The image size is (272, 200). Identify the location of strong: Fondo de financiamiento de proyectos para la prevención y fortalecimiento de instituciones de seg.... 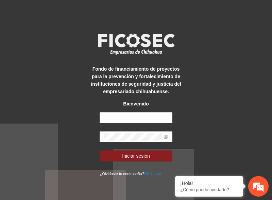
(136, 80).